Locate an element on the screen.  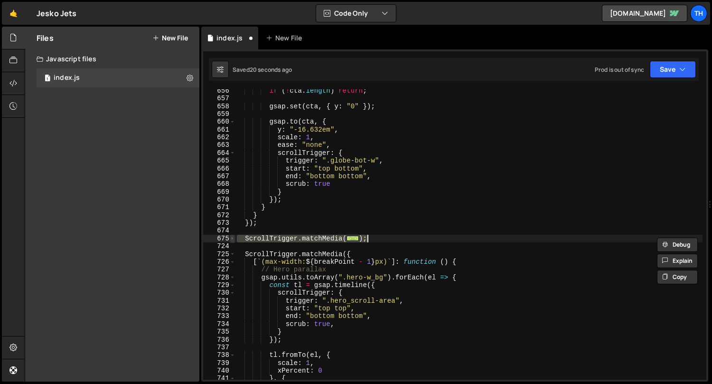
div: 663 is located at coordinates (219, 145).